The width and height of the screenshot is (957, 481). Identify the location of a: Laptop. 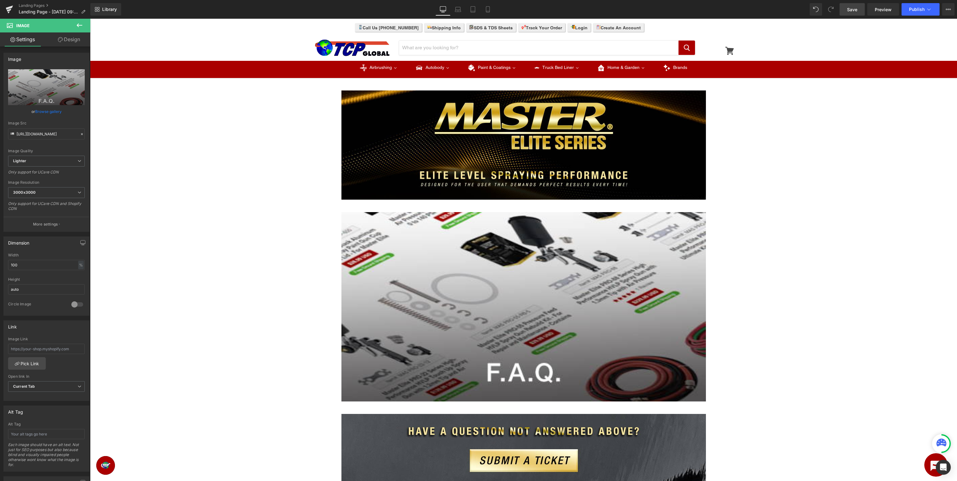
(458, 9).